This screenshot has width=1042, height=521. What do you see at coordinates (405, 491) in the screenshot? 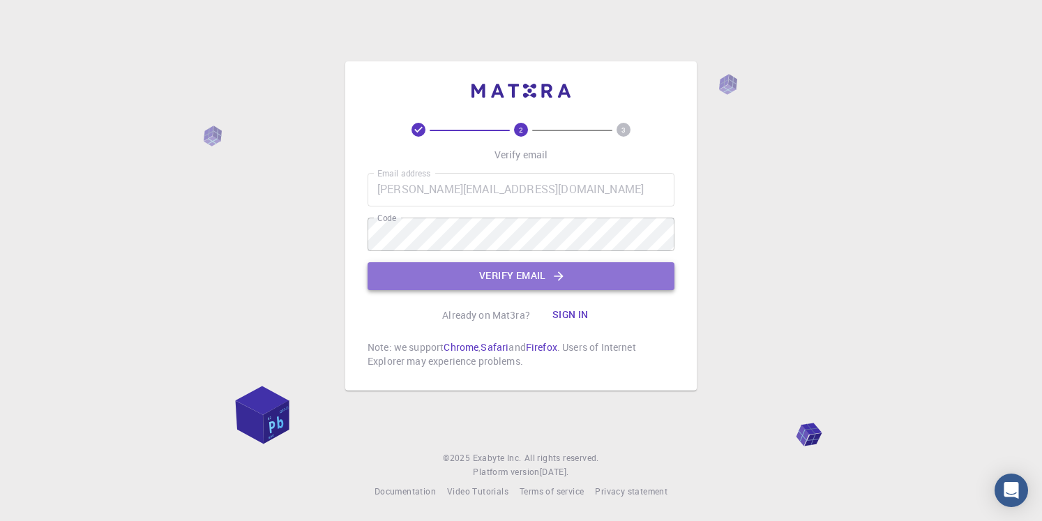
I see `span: Documentation` at bounding box center [405, 491].